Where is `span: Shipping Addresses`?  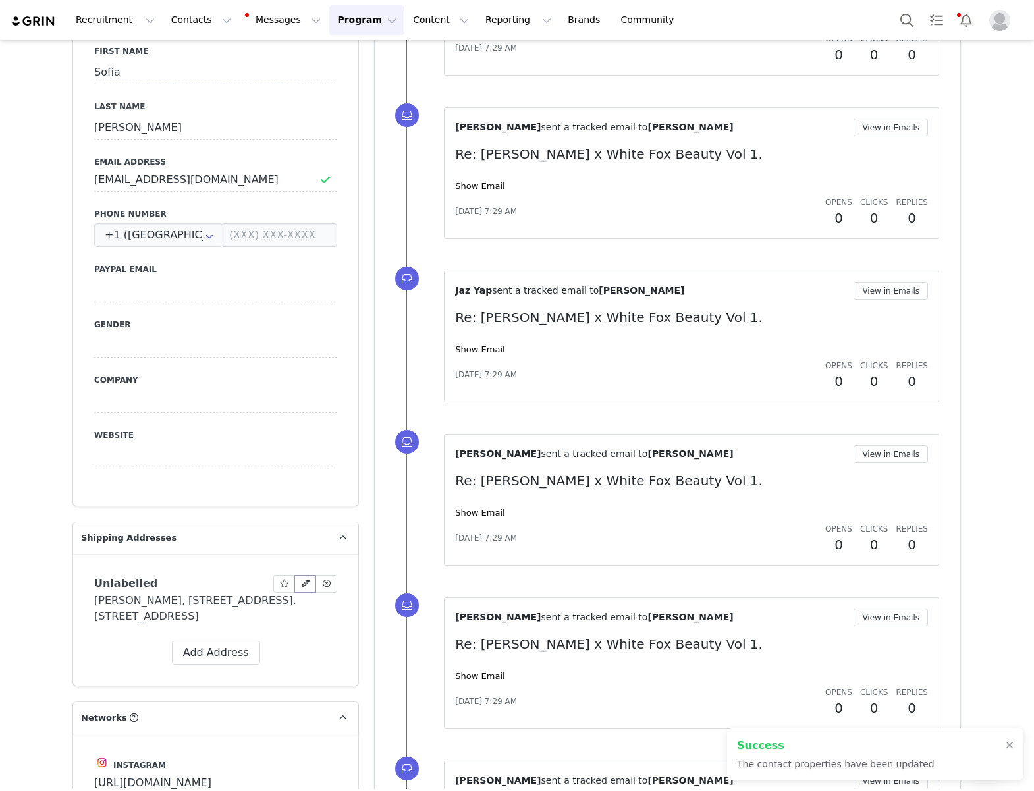 span: Shipping Addresses is located at coordinates (128, 538).